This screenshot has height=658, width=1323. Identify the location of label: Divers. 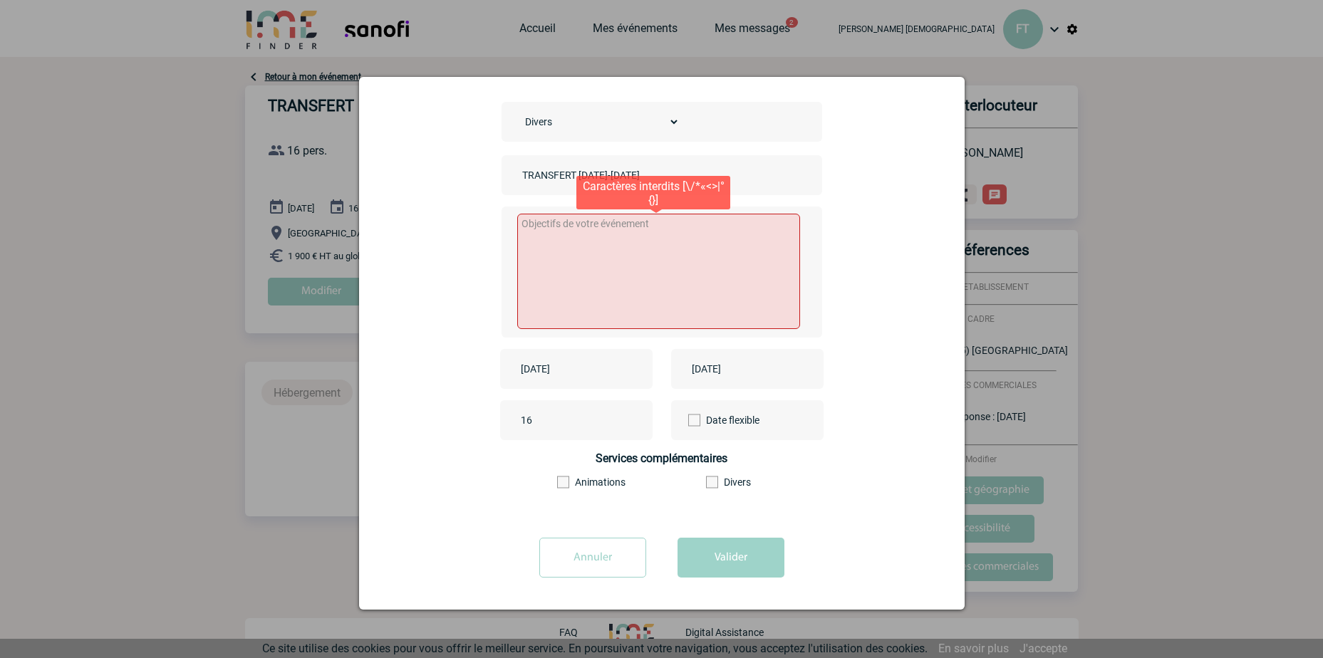
(744, 482).